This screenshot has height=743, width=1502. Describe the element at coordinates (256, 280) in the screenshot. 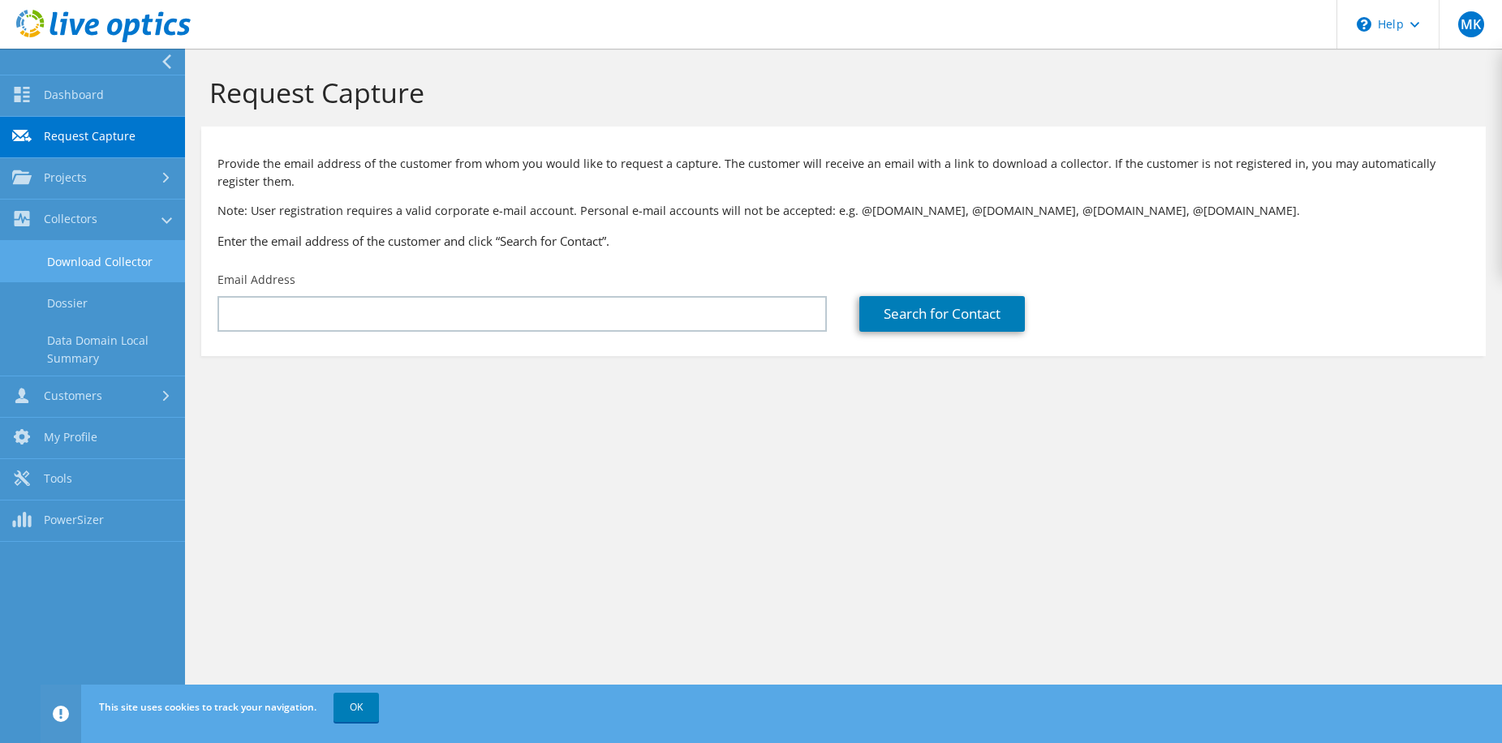

I see `label: Email Address` at that location.